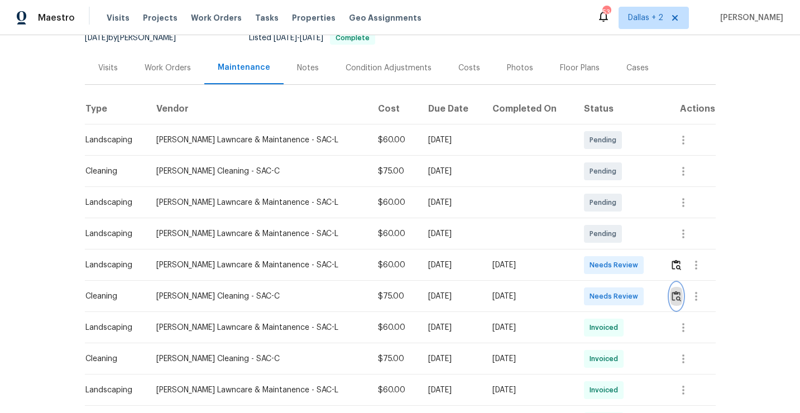 The width and height of the screenshot is (800, 413). Describe the element at coordinates (216, 18) in the screenshot. I see `span: Work Orders` at that location.